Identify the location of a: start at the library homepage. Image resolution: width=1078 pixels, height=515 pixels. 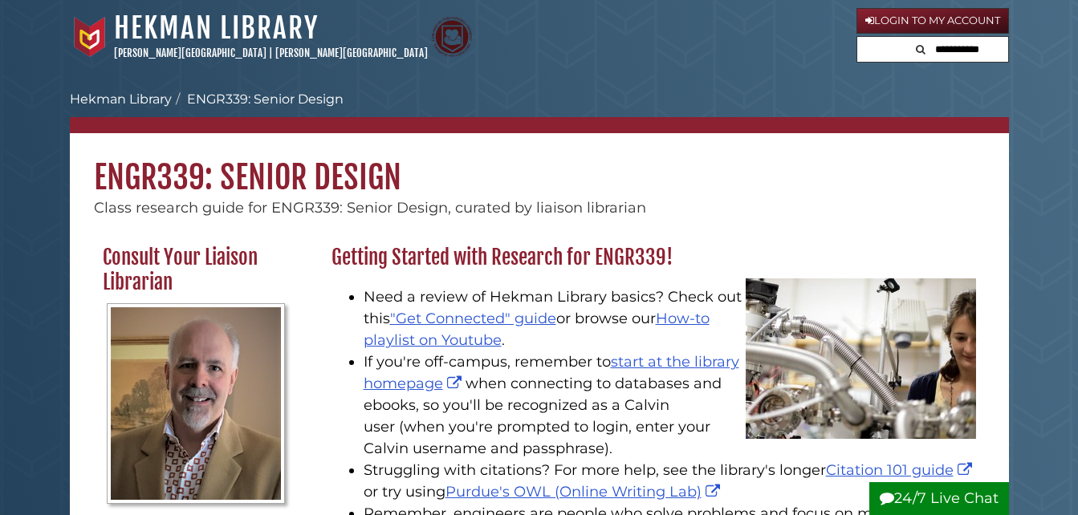
(551, 372).